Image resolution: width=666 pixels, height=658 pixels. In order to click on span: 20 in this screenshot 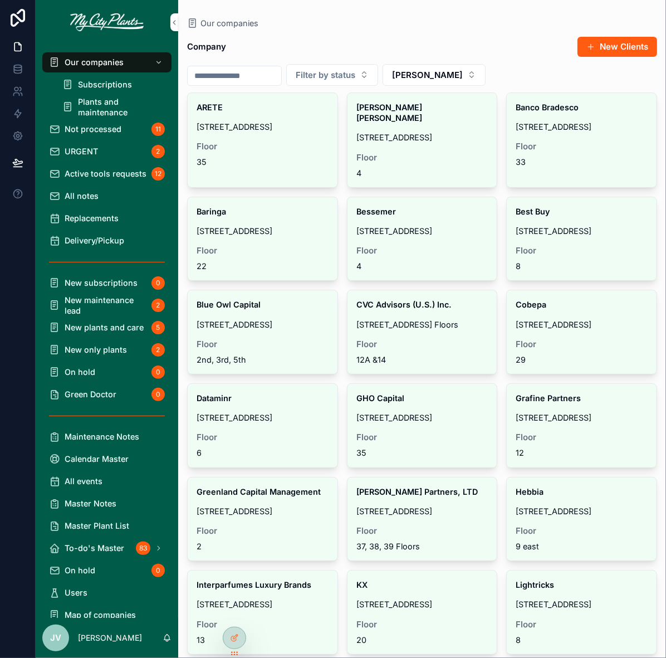, I will do `click(422, 640)`.